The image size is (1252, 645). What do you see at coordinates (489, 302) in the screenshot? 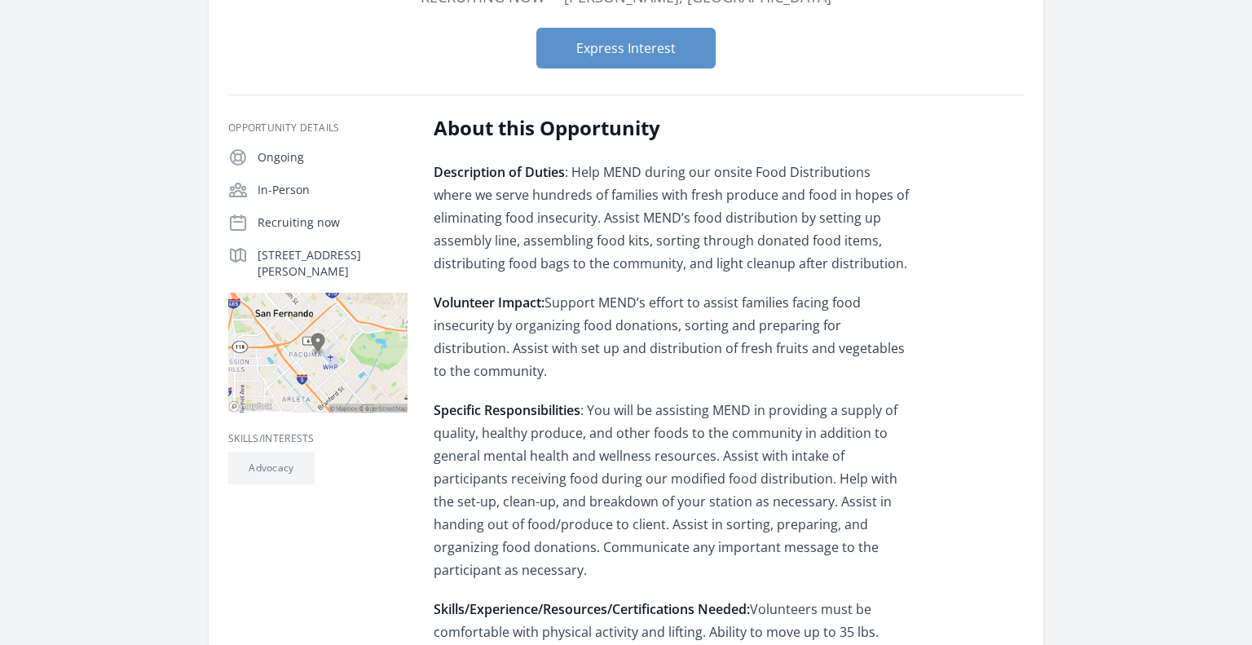
I see `strong: Volunteer Impact:` at bounding box center [489, 302].